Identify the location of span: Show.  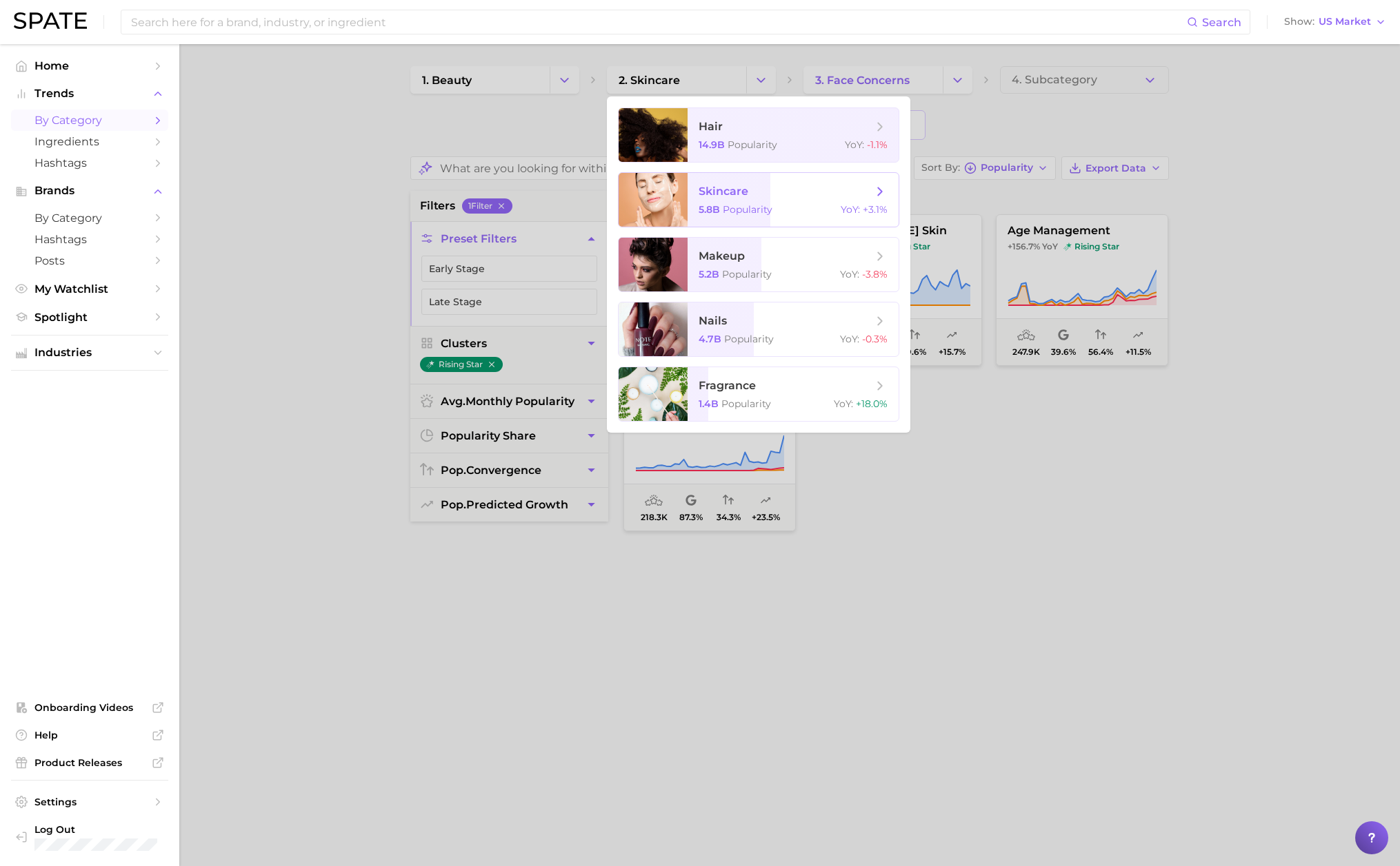
(1299, 21).